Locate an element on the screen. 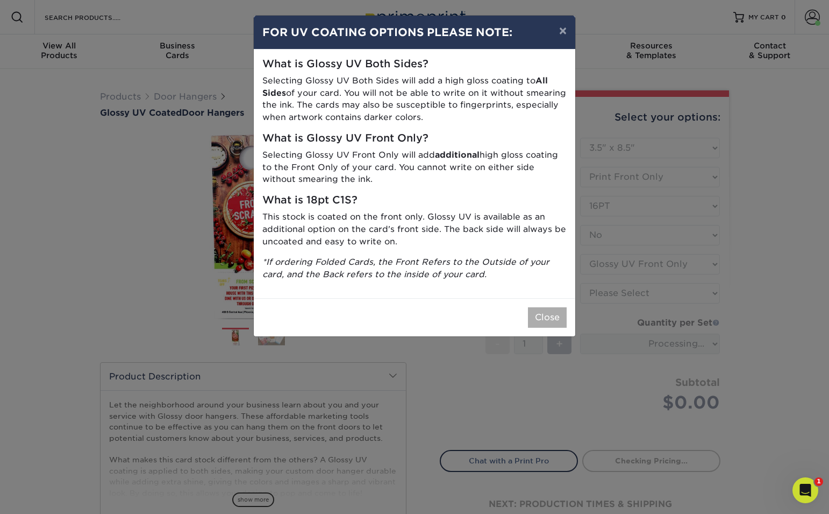  p: Selecting Glossy UV Front Only will add high gloss coating to the Front Only of your card. You ca... is located at coordinates (415, 167).